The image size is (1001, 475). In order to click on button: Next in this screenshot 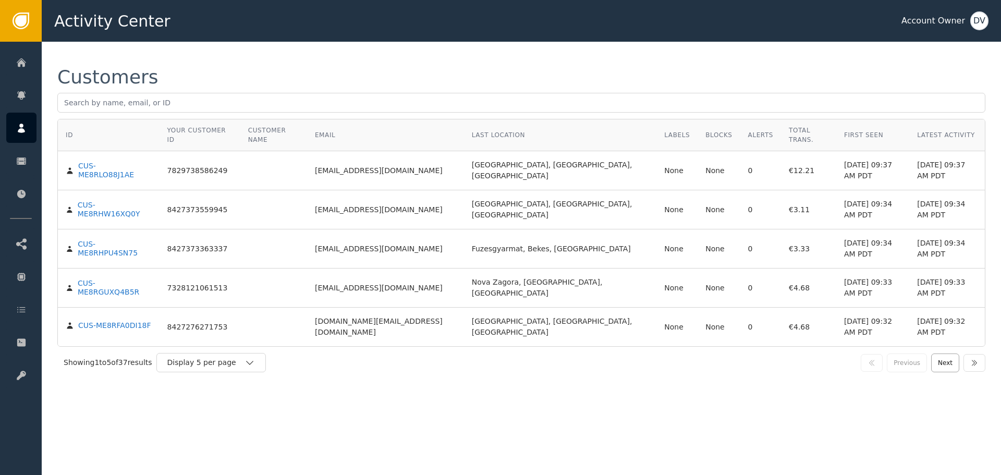, I will do `click(945, 363)`.